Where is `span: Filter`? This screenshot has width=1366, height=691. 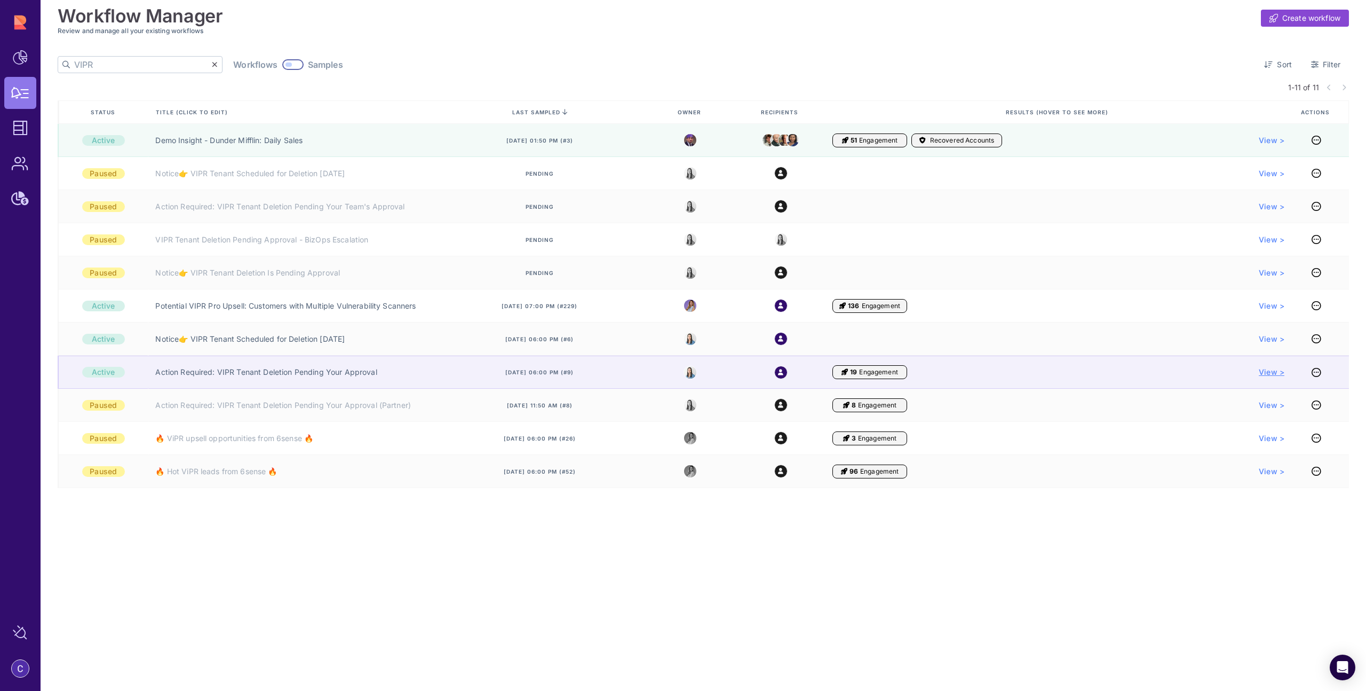
span: Filter is located at coordinates (1331, 65).